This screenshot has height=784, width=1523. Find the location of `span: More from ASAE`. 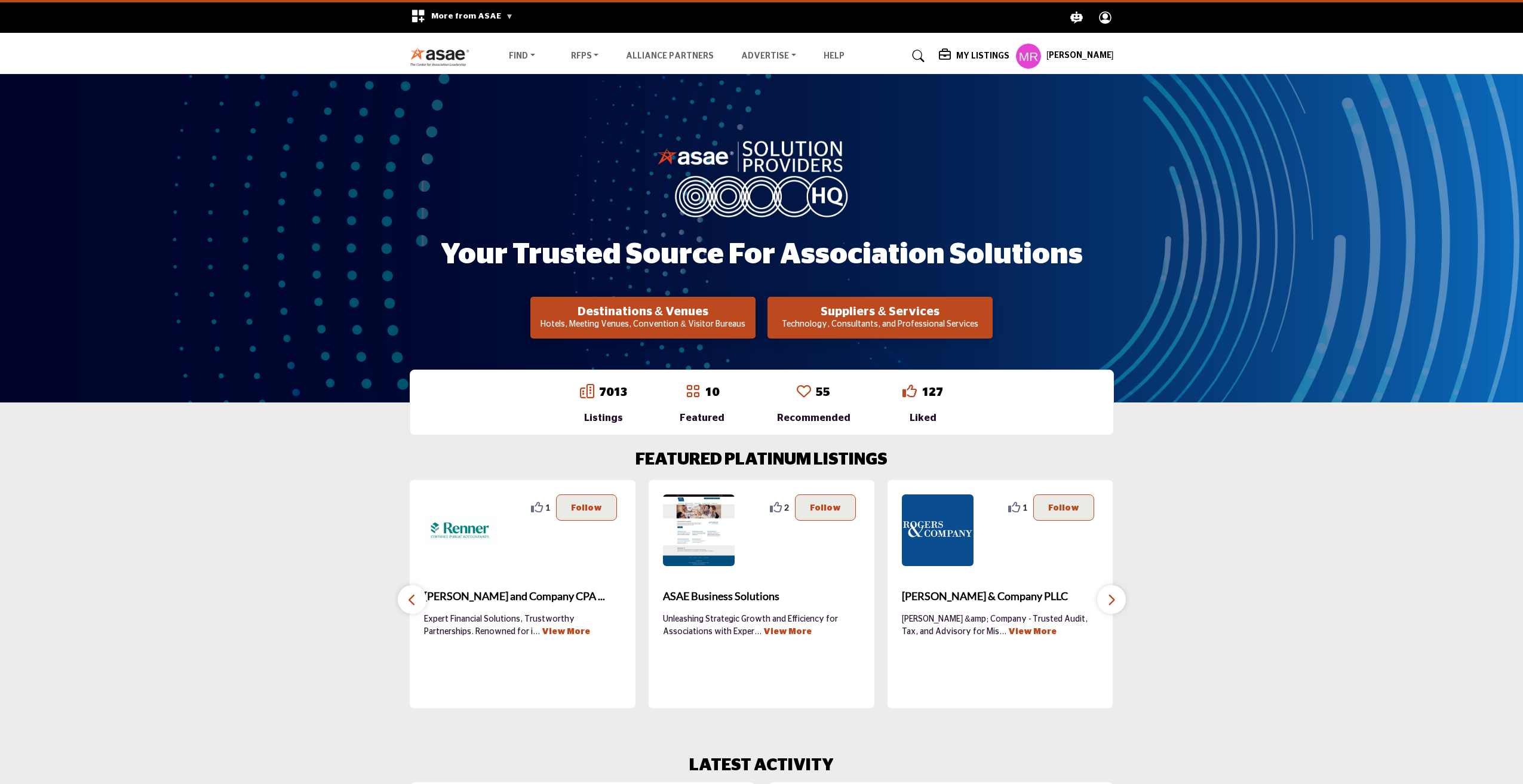

span: More from ASAE is located at coordinates (472, 16).